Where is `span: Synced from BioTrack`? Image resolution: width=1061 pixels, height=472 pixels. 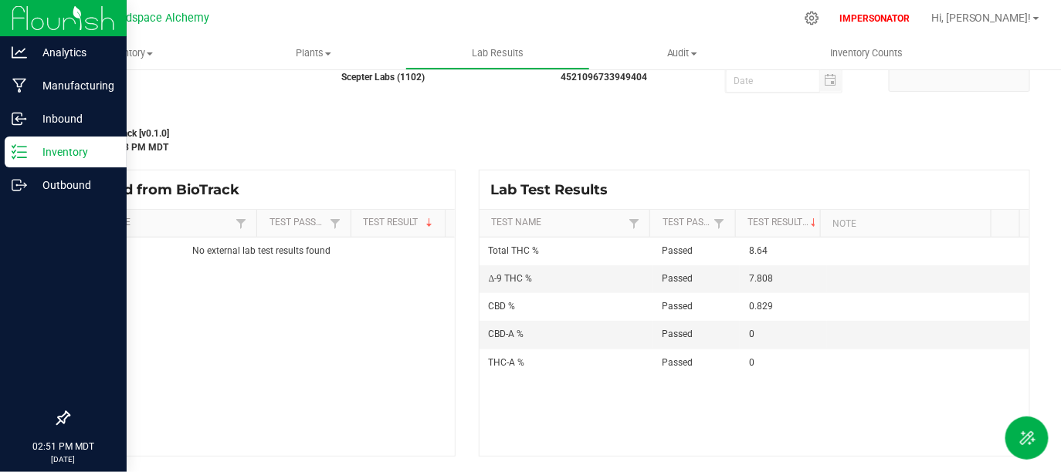
span: Synced from BioTrack is located at coordinates (165, 190).